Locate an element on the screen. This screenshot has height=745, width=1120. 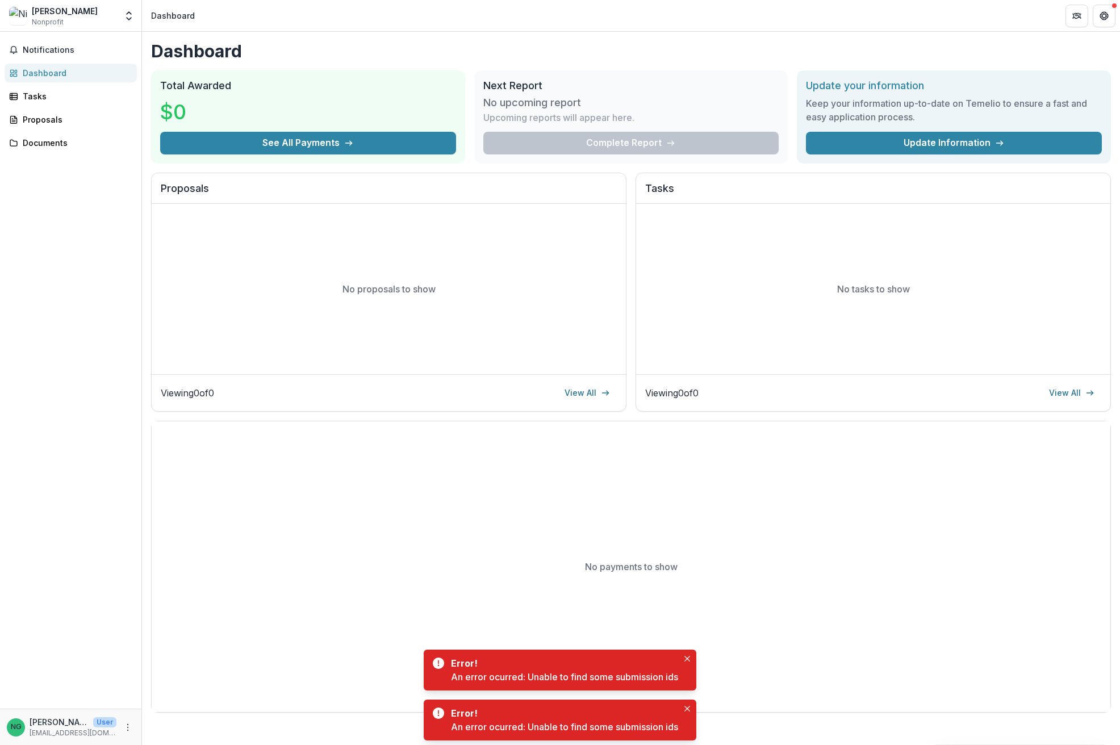
a: Dashboard is located at coordinates (70, 73).